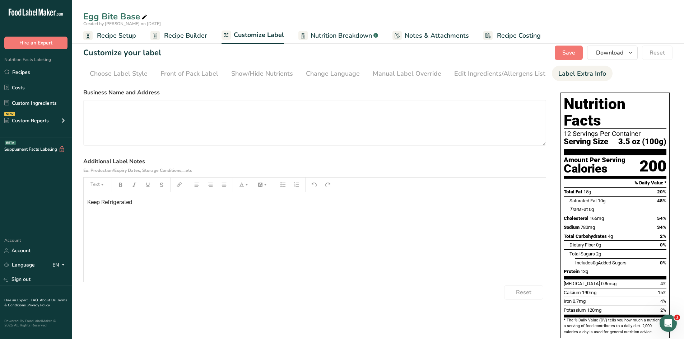 The height and width of the screenshot is (339, 684). What do you see at coordinates (615, 134) in the screenshot?
I see `div: 12 Servings Per Container` at bounding box center [615, 134].